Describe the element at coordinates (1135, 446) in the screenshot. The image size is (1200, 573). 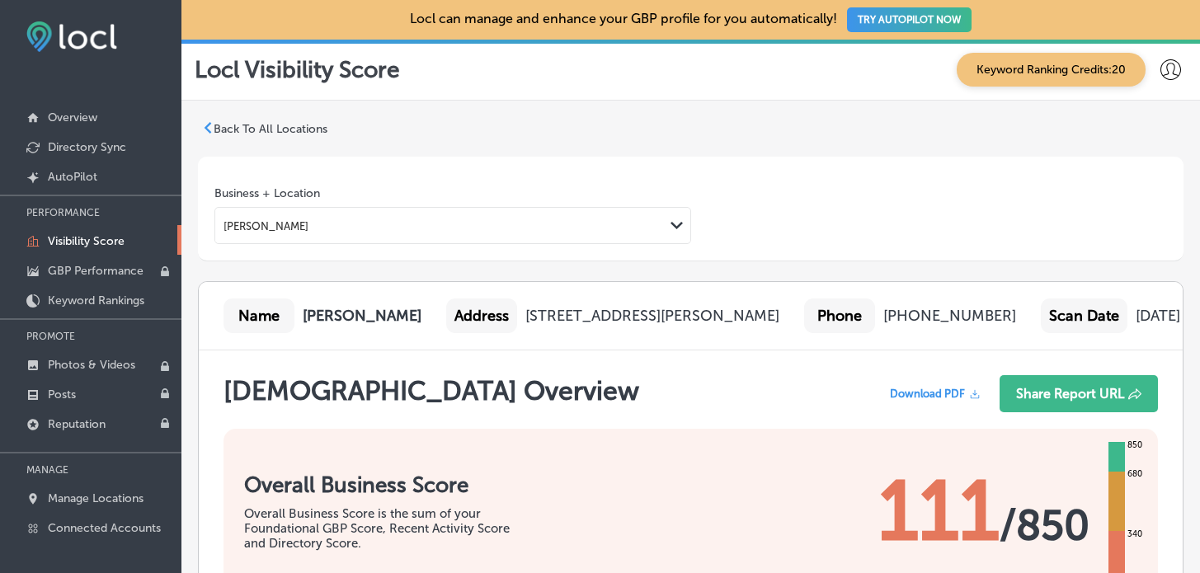
I see `div: 850` at that location.